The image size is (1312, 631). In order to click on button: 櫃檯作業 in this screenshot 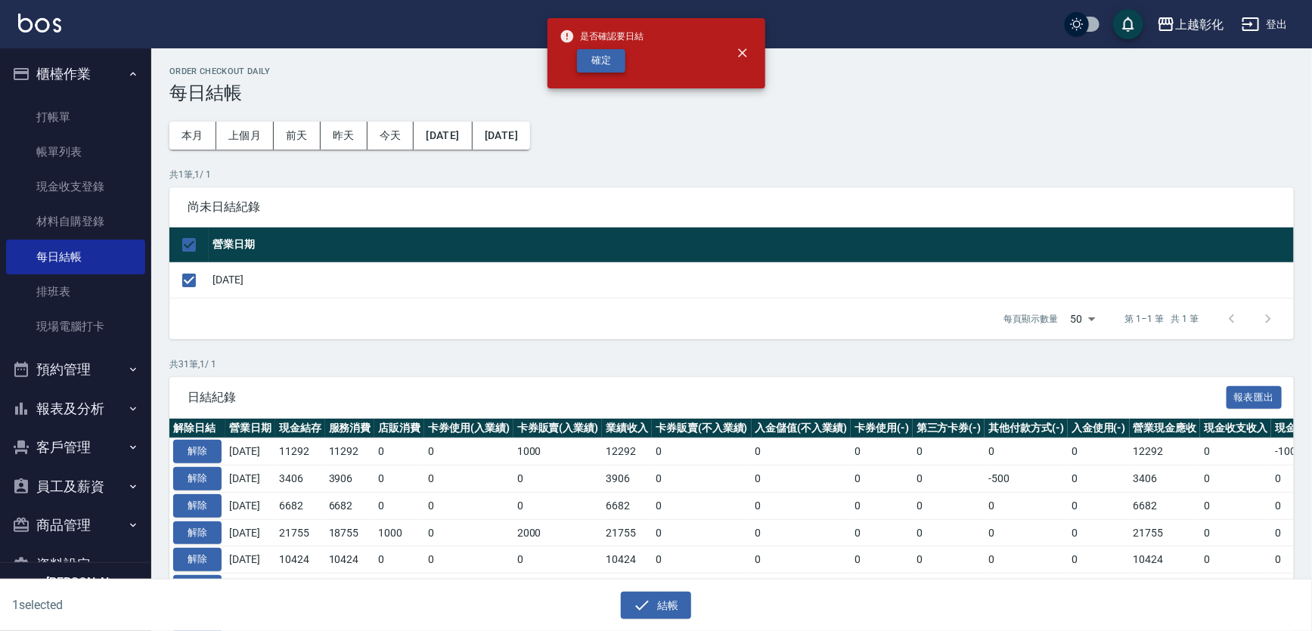, I will do `click(76, 74)`.